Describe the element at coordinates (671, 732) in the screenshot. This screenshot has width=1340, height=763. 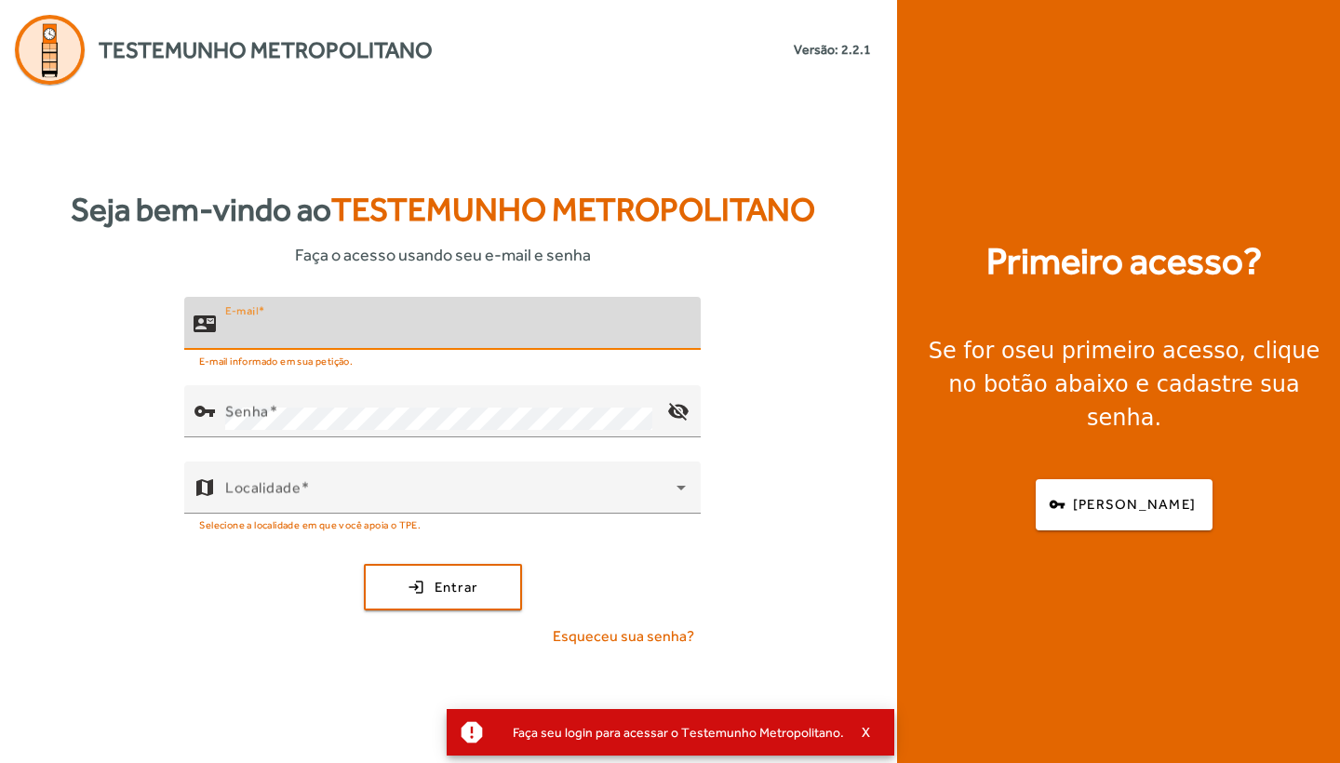
I see `div: Faça seu login para acessar o Testemunho Metropolitano.` at that location.